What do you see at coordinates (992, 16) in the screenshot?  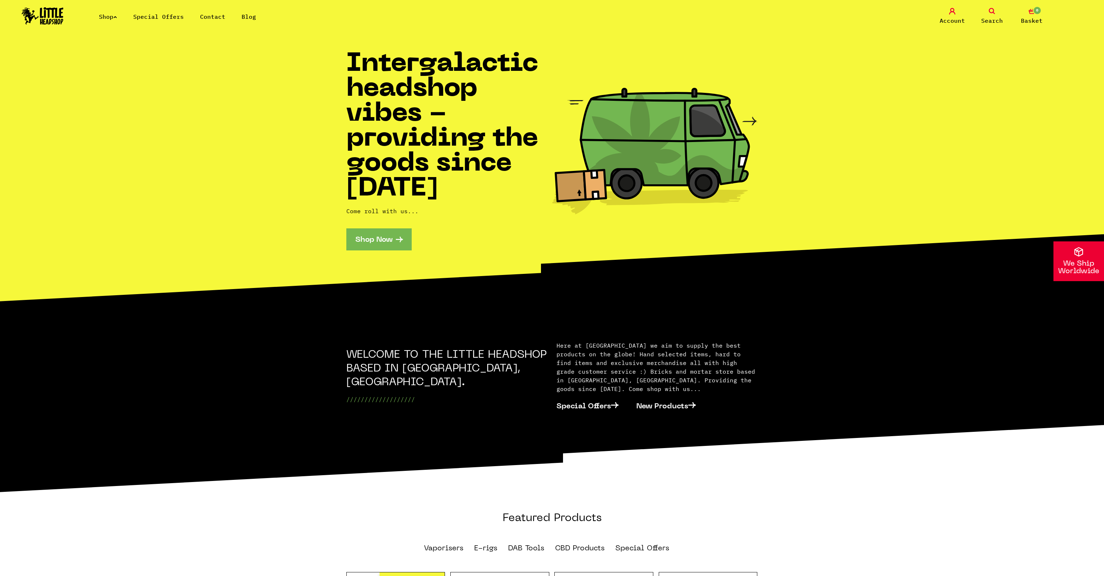 I see `a: Search` at bounding box center [992, 16].